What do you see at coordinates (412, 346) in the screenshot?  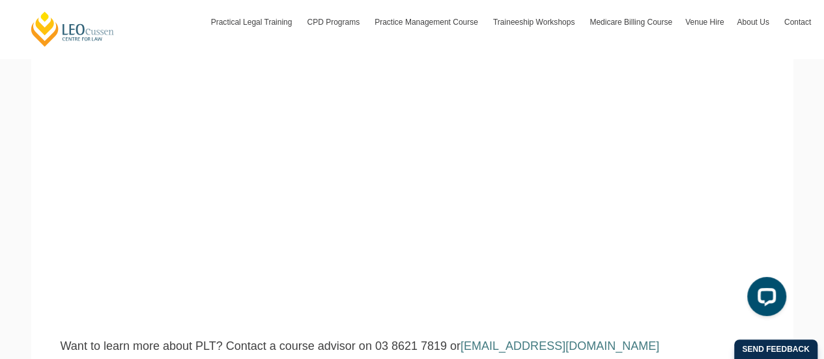 I see `p: Want to learn more about PLT? Contact a course advisor on 03 8621 7819 or` at bounding box center [412, 346].